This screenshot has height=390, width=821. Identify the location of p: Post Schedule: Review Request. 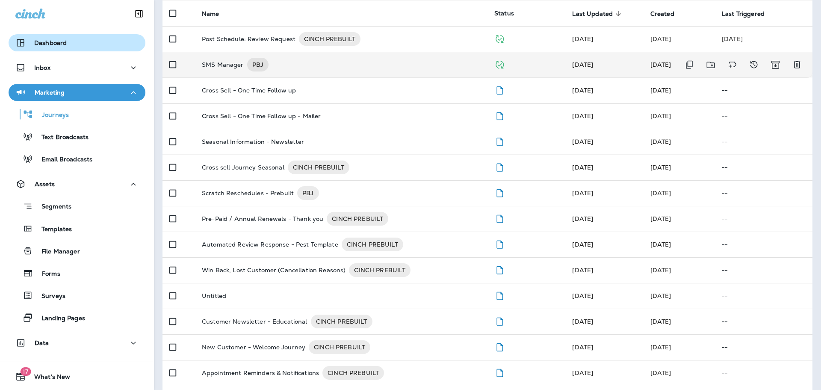
(248, 39).